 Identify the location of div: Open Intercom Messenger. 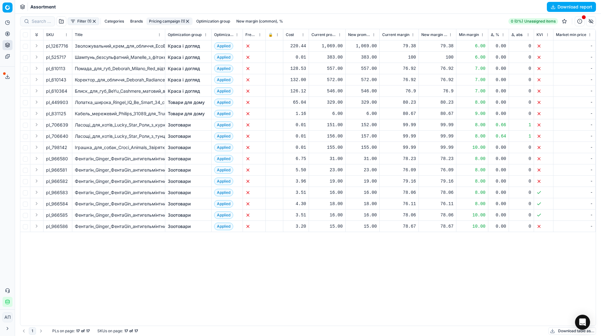
(583, 322).